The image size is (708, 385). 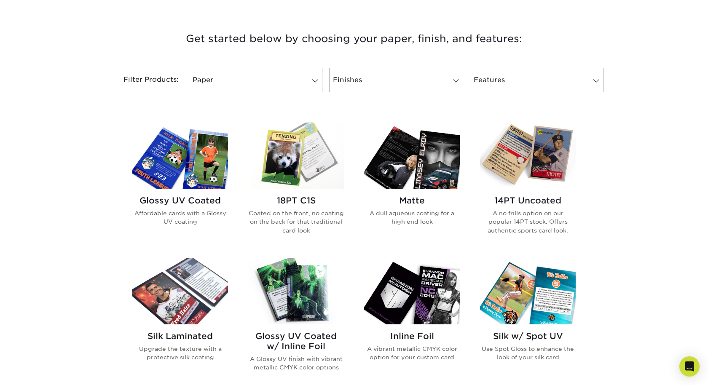 I want to click on h2: Inline Foil, so click(x=412, y=336).